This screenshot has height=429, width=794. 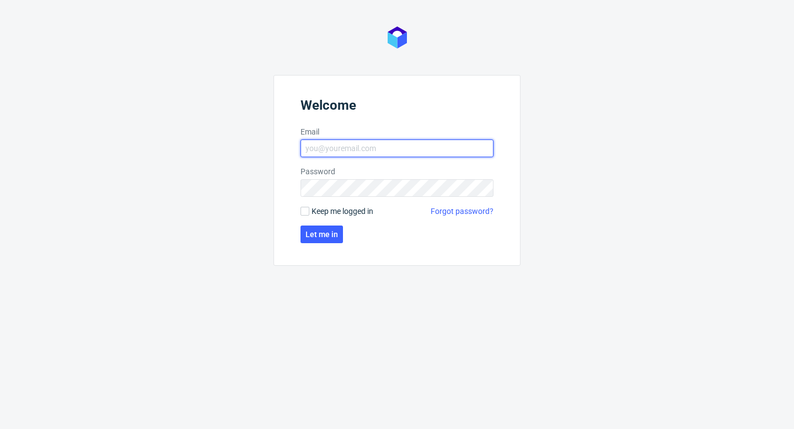 I want to click on a: Forgot password?, so click(x=462, y=211).